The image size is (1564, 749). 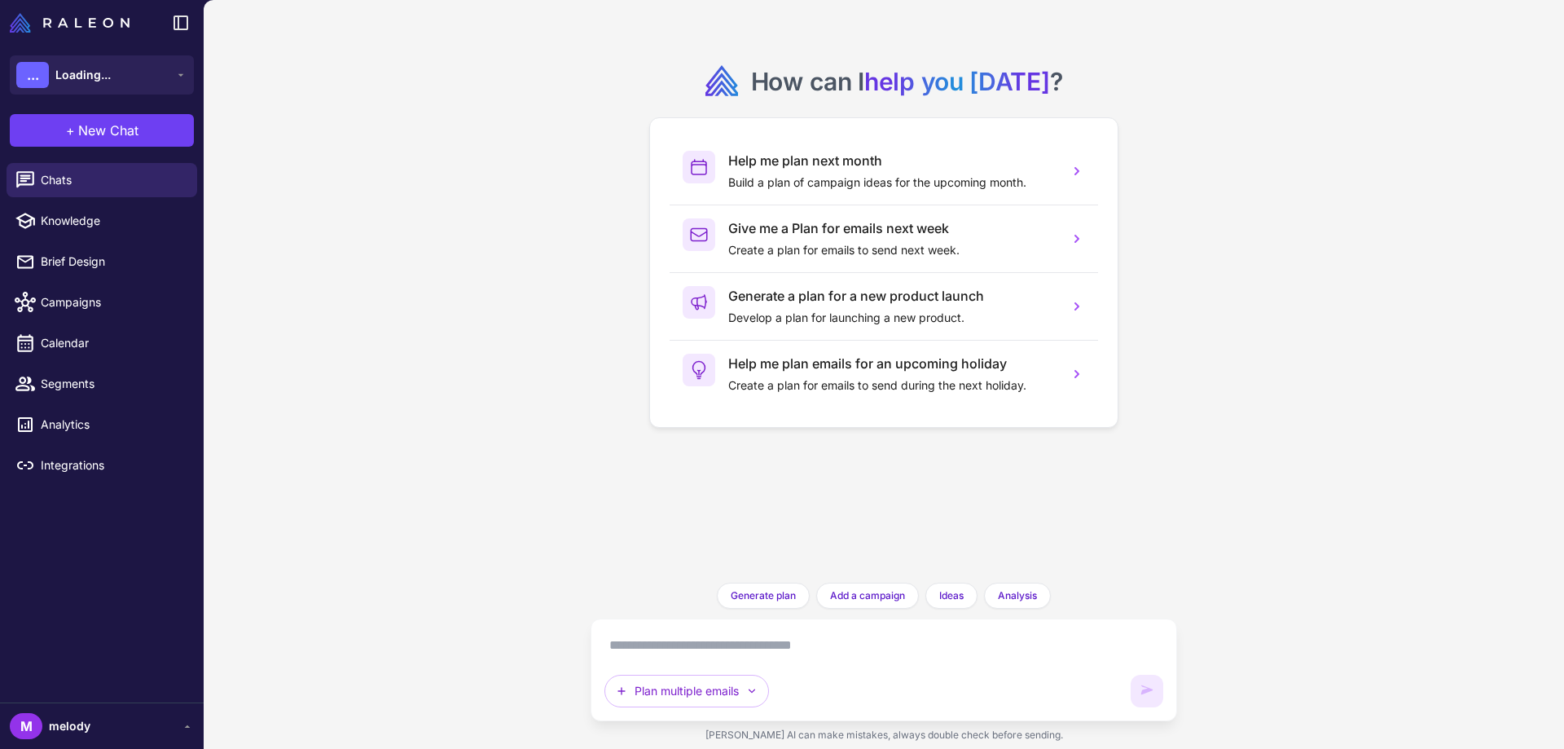 I want to click on h2: How can I ?, so click(x=907, y=81).